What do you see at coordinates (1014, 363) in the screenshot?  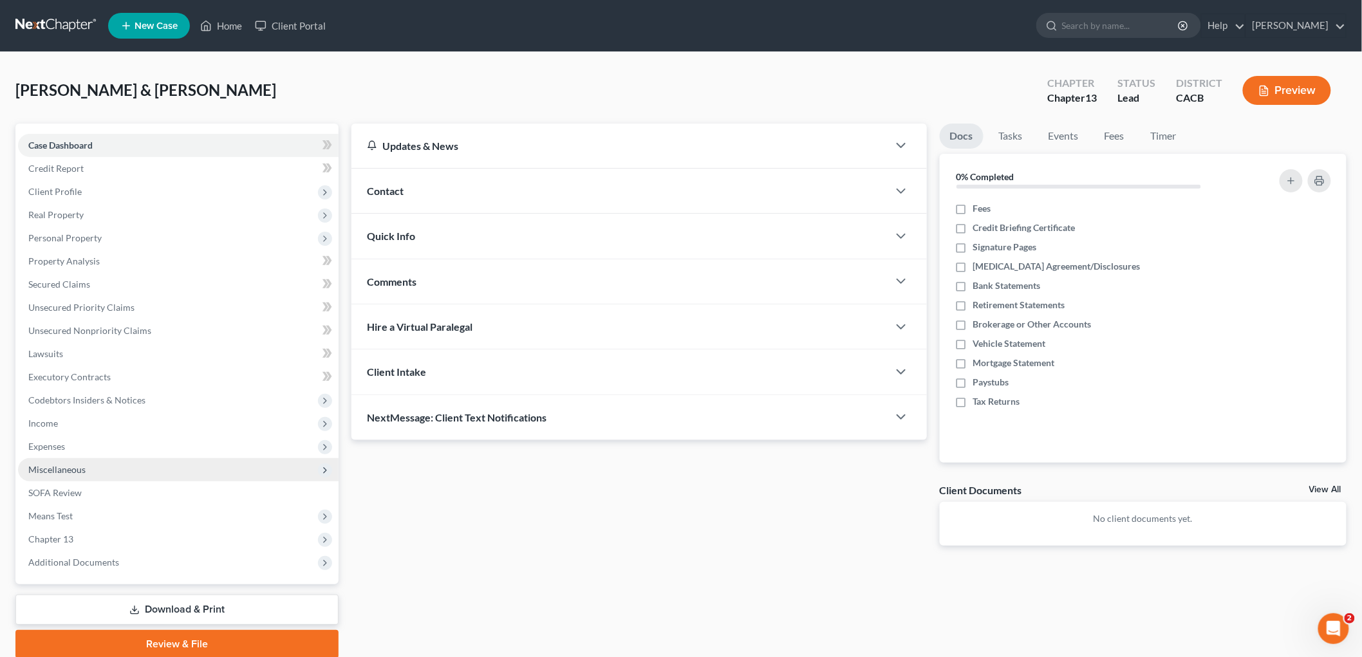 I see `span: Mortgage Statement` at bounding box center [1014, 363].